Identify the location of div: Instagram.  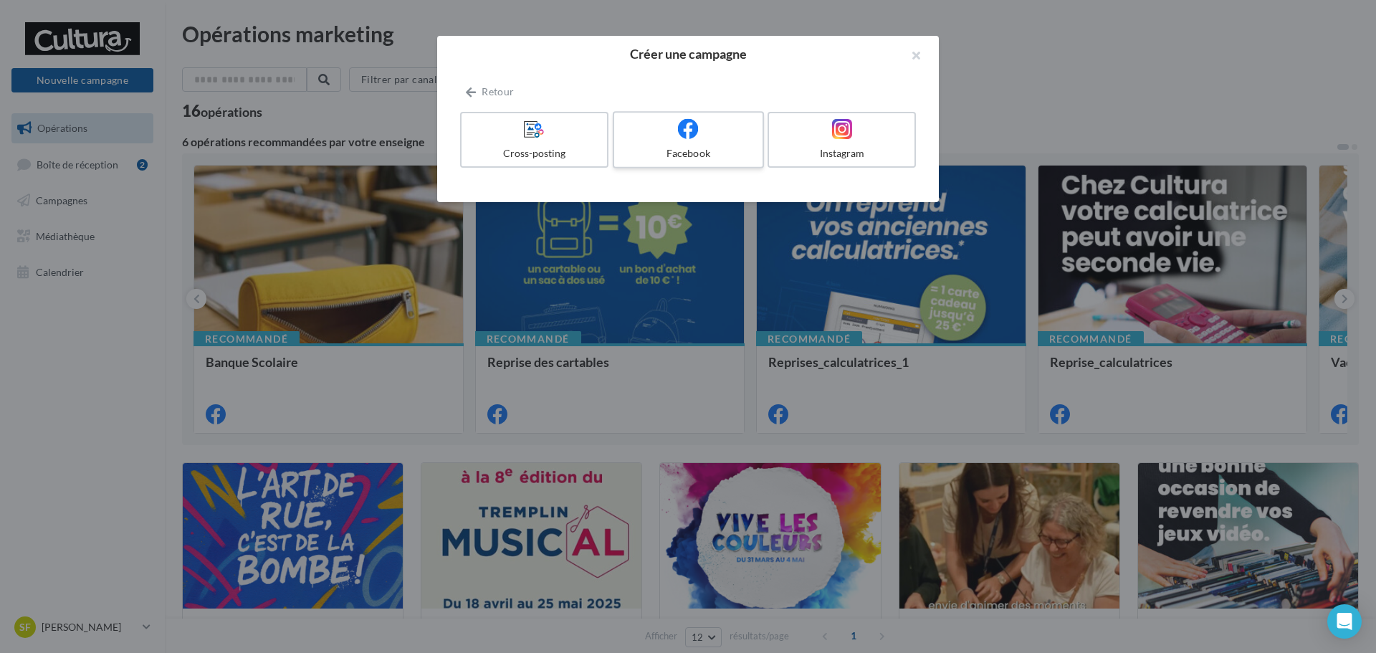
(841, 153).